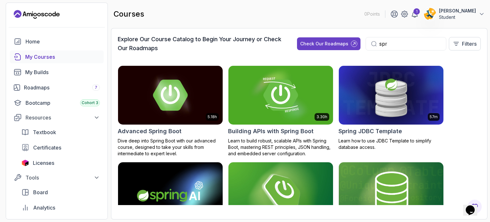 This screenshot has height=222, width=490. What do you see at coordinates (212, 117) in the screenshot?
I see `p: 5.18h` at bounding box center [212, 117].